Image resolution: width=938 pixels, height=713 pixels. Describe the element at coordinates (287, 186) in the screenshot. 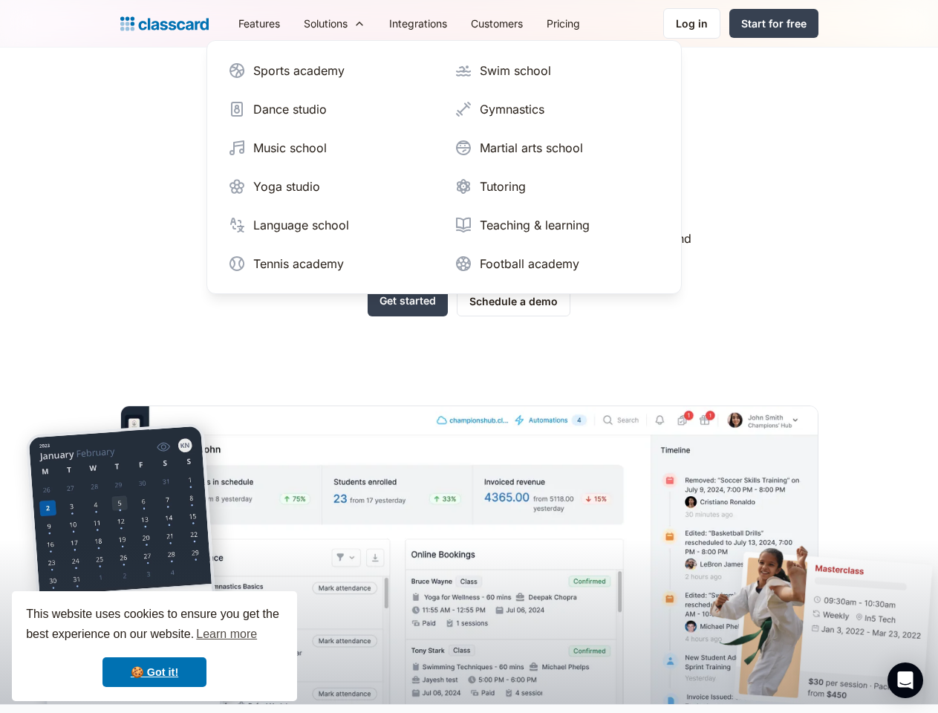

I see `div: Yoga studio` at that location.